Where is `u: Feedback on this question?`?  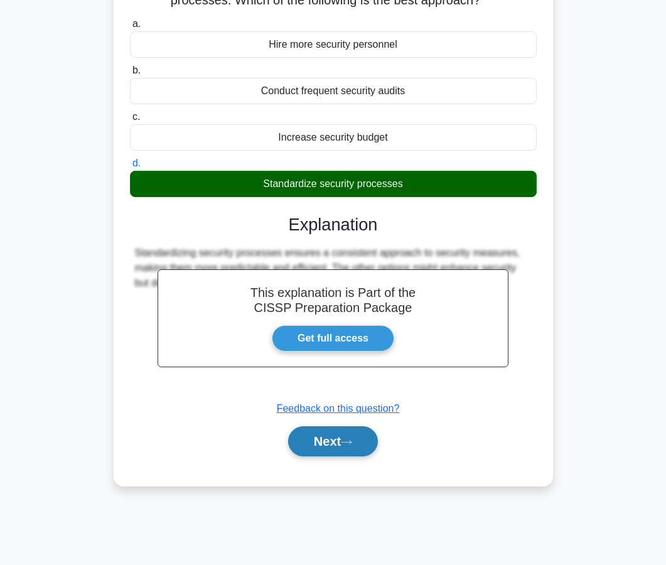
u: Feedback on this question? is located at coordinates (339, 408).